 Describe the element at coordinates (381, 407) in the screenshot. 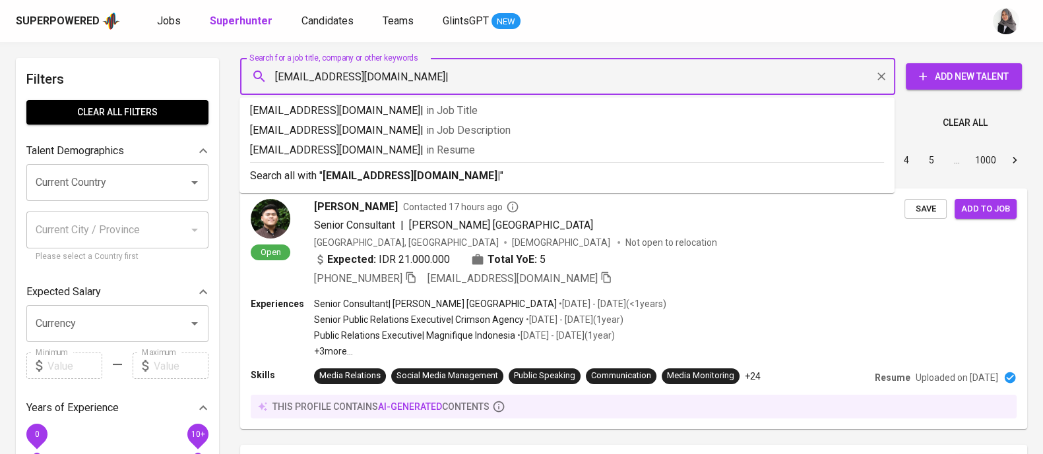

I see `p: this profile contains contents` at that location.